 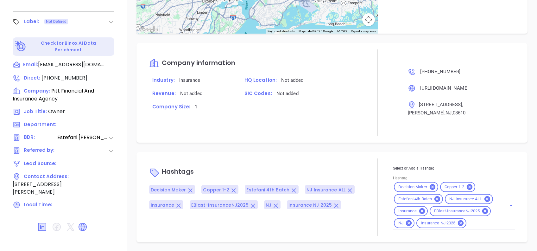 I want to click on div: Insurance, so click(x=411, y=211).